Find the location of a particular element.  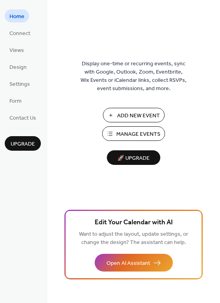

span: Want to adjust the layout, update settings, or change the design? The assistant can help. is located at coordinates (134, 238).